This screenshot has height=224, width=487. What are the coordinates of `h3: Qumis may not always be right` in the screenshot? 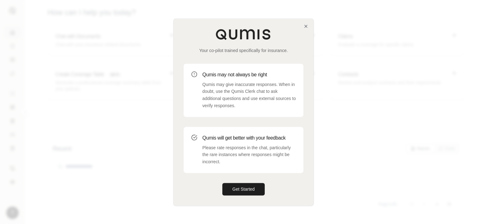 It's located at (249, 75).